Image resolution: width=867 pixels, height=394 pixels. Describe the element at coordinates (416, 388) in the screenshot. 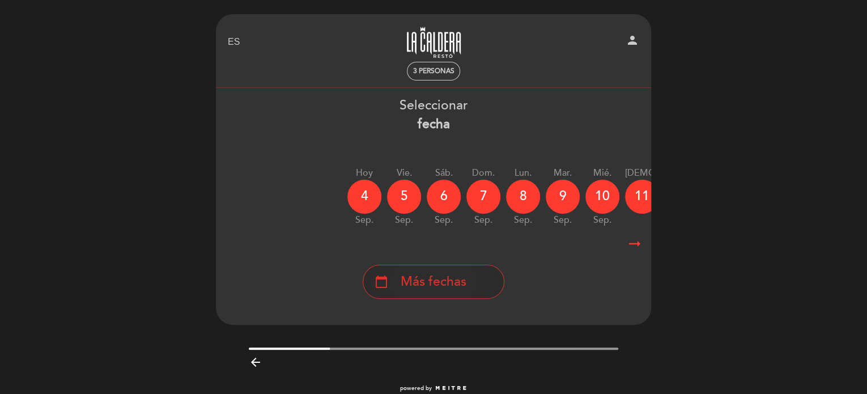

I see `span: powered by` at that location.